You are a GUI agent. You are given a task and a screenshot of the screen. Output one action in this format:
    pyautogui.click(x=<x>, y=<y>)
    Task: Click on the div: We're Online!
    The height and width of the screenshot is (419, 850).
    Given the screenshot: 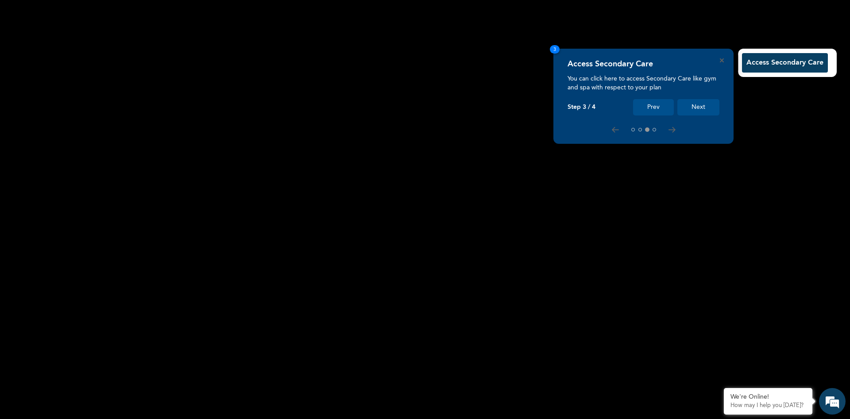 What is the action you would take?
    pyautogui.click(x=768, y=397)
    